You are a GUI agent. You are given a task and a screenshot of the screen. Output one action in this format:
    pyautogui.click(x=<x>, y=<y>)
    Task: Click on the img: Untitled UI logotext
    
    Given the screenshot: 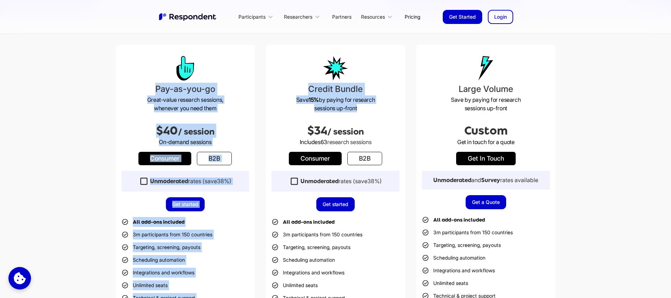 What is the action you would take?
    pyautogui.click(x=188, y=17)
    